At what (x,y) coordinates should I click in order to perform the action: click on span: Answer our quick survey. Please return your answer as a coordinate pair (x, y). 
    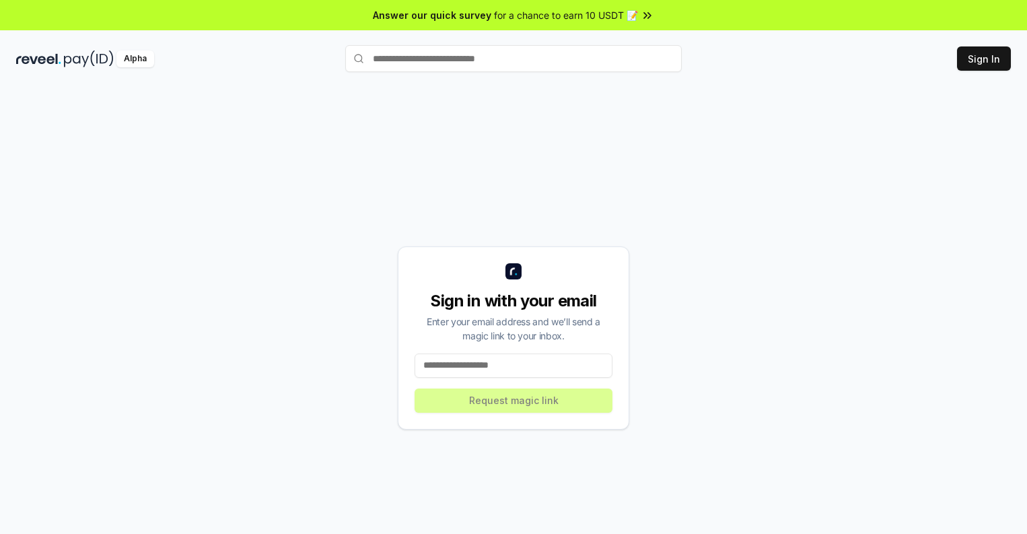
    Looking at the image, I should click on (432, 15).